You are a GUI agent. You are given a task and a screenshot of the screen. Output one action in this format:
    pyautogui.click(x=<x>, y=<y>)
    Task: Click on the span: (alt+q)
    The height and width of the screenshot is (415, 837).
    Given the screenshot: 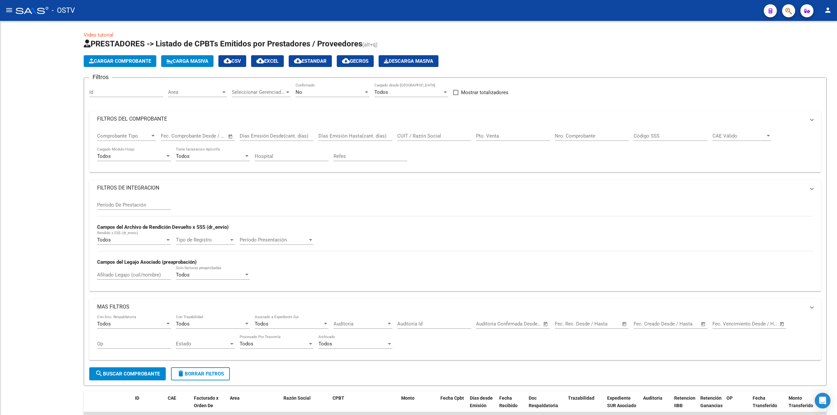 What is the action you would take?
    pyautogui.click(x=370, y=44)
    